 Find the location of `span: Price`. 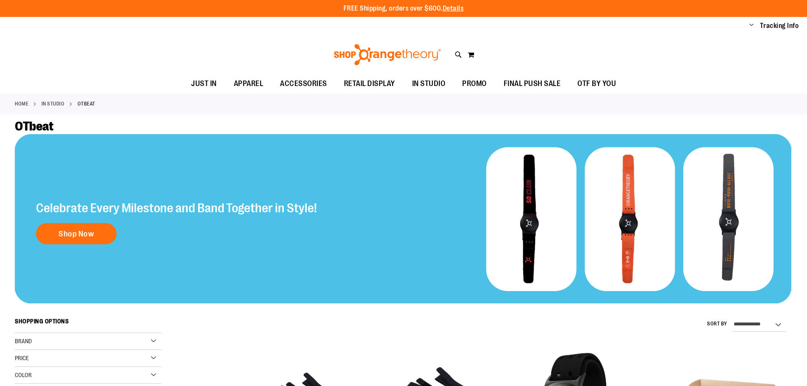

span: Price is located at coordinates (22, 358).